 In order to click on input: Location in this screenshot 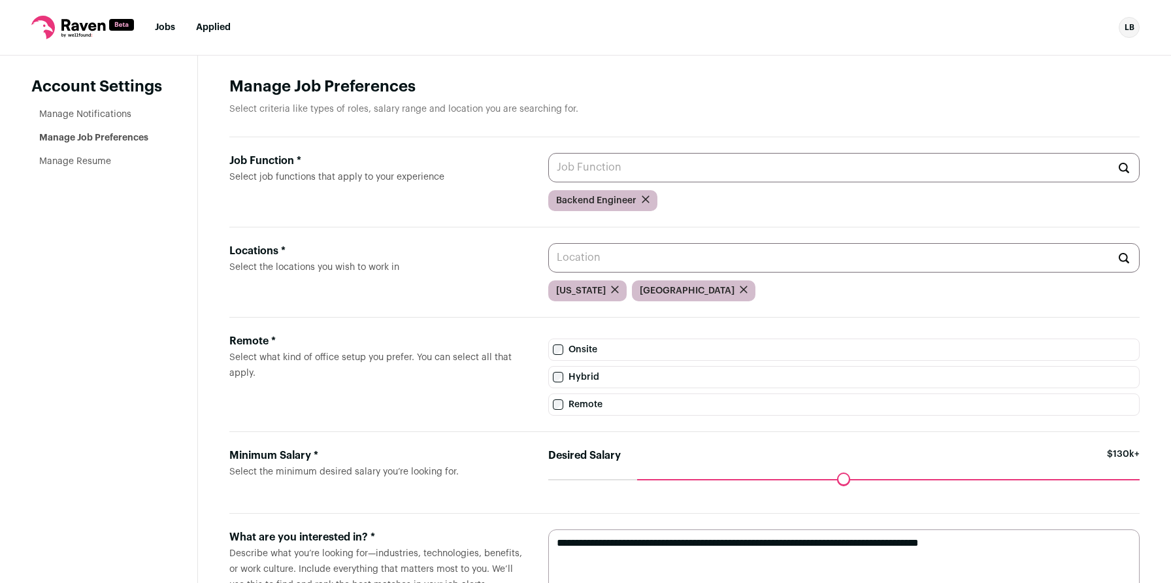, I will do `click(844, 257)`.